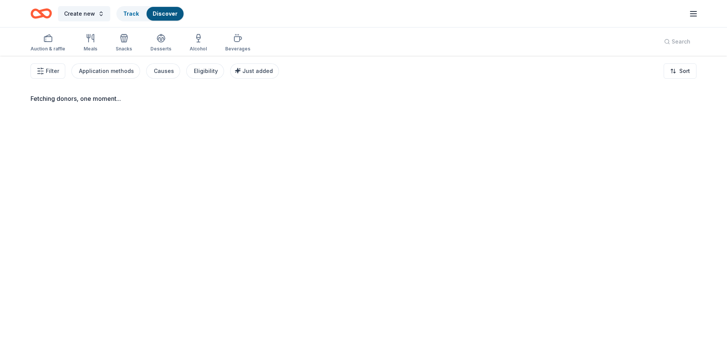 The height and width of the screenshot is (348, 727). I want to click on button: Filter, so click(48, 71).